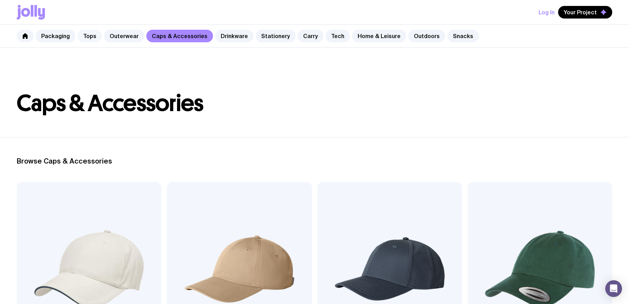 This screenshot has width=629, height=304. Describe the element at coordinates (90, 36) in the screenshot. I see `a: Tops` at that location.